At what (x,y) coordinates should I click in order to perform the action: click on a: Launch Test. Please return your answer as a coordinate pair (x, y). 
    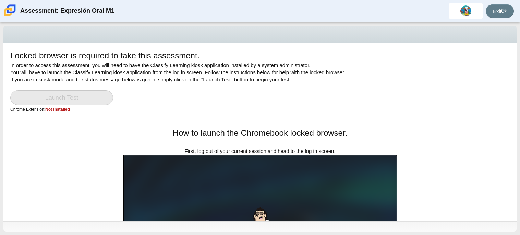
    Looking at the image, I should click on (62, 97).